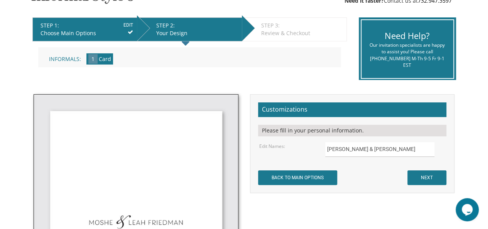  What do you see at coordinates (407, 35) in the screenshot?
I see `div: Need Help?` at bounding box center [407, 35].